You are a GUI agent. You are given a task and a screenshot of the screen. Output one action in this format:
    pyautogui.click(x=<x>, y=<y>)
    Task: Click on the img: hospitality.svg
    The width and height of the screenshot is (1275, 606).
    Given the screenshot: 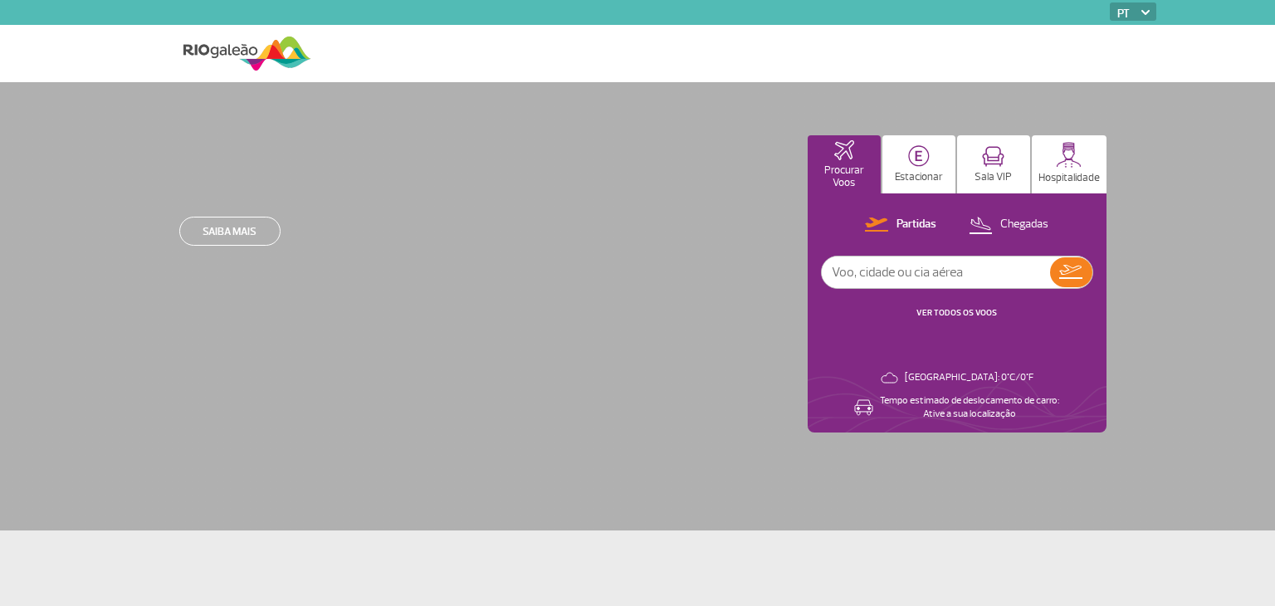 What is the action you would take?
    pyautogui.click(x=1069, y=154)
    